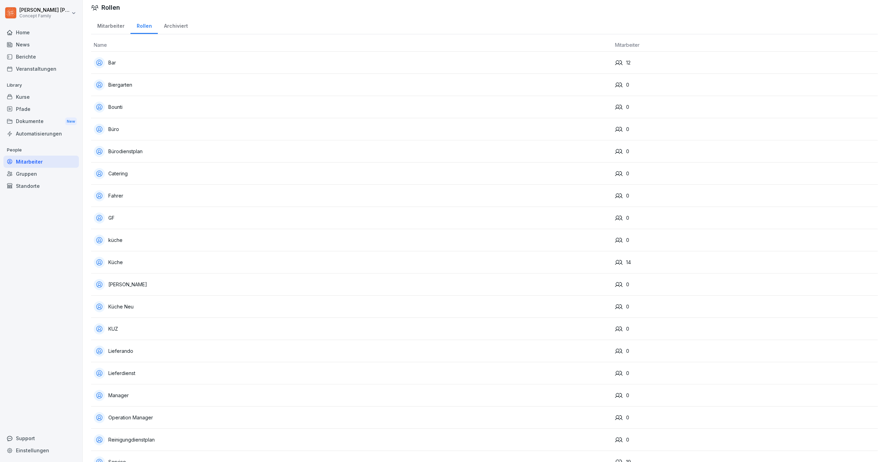 The image size is (886, 462). What do you see at coordinates (41, 32) in the screenshot?
I see `div: Home` at bounding box center [41, 32].